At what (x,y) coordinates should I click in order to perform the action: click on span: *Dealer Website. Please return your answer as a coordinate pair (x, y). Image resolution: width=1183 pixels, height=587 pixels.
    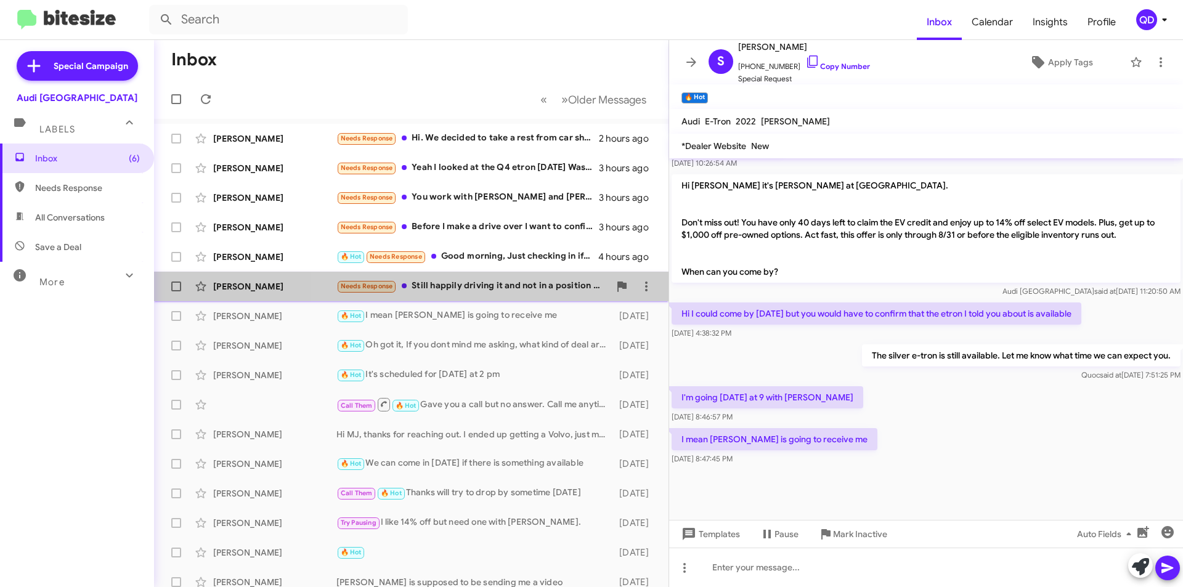
    Looking at the image, I should click on (714, 146).